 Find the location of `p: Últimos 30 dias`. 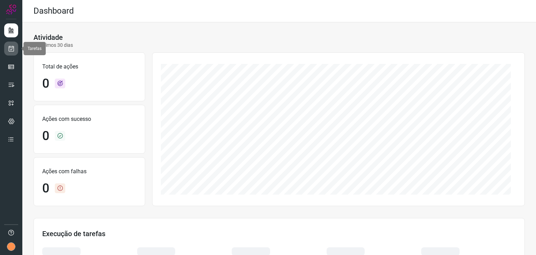

p: Últimos 30 dias is located at coordinates (53, 45).